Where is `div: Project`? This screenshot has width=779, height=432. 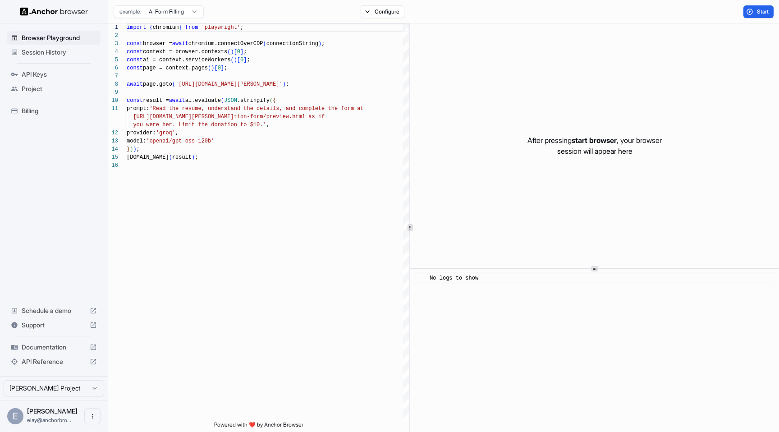 div: Project is located at coordinates (54, 89).